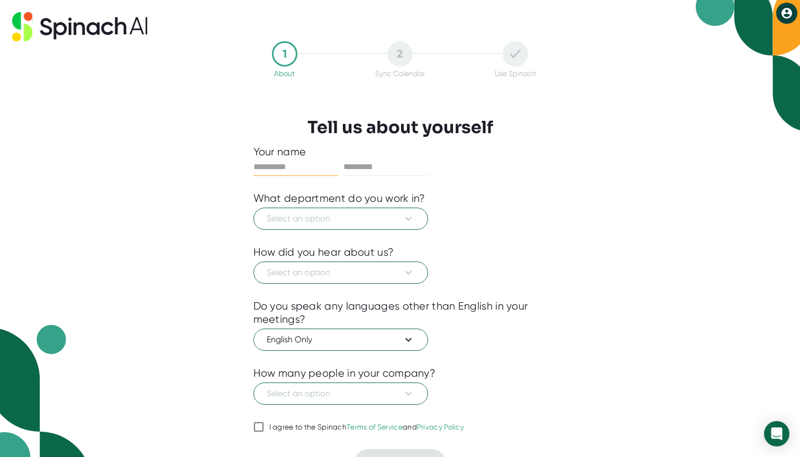 Image resolution: width=800 pixels, height=457 pixels. I want to click on h3: Tell us about yourself, so click(400, 127).